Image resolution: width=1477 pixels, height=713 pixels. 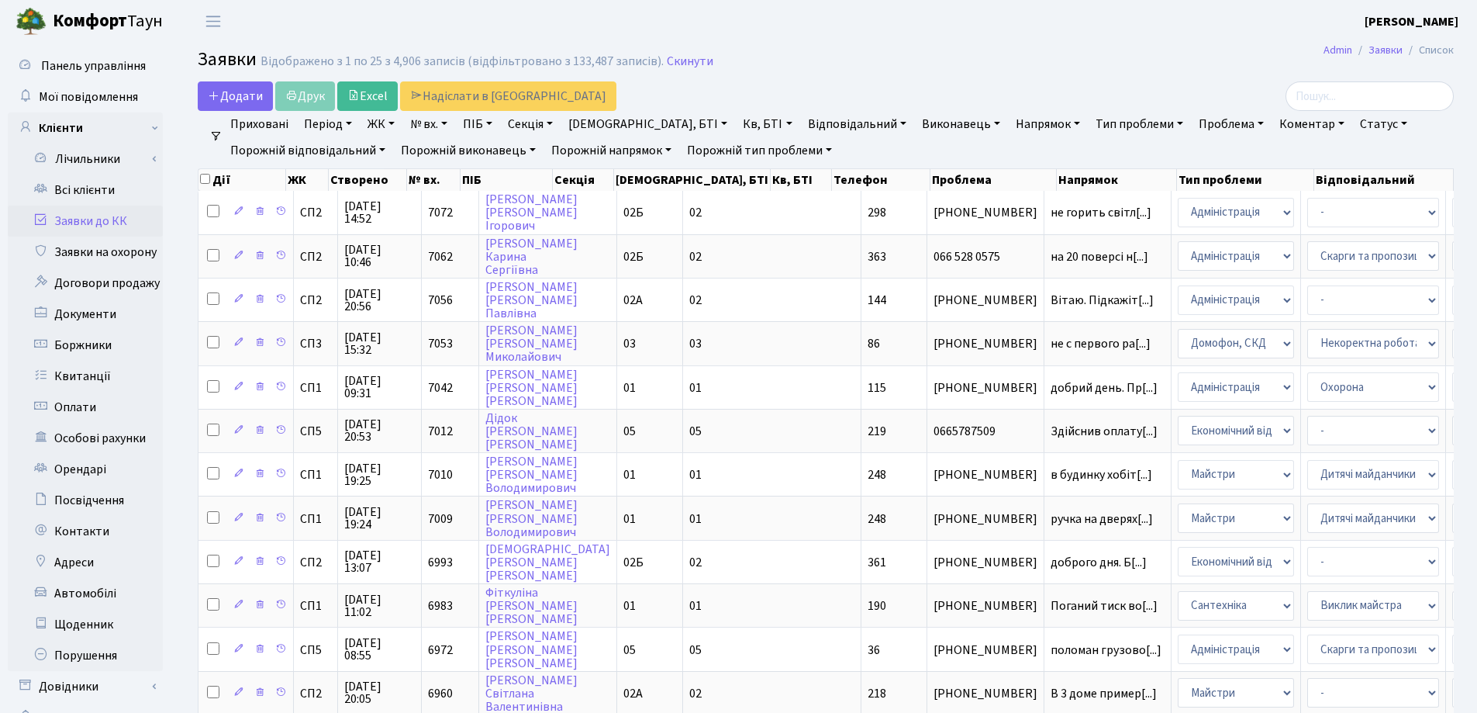 What do you see at coordinates (85, 190) in the screenshot?
I see `a: Всі клієнти` at bounding box center [85, 190].